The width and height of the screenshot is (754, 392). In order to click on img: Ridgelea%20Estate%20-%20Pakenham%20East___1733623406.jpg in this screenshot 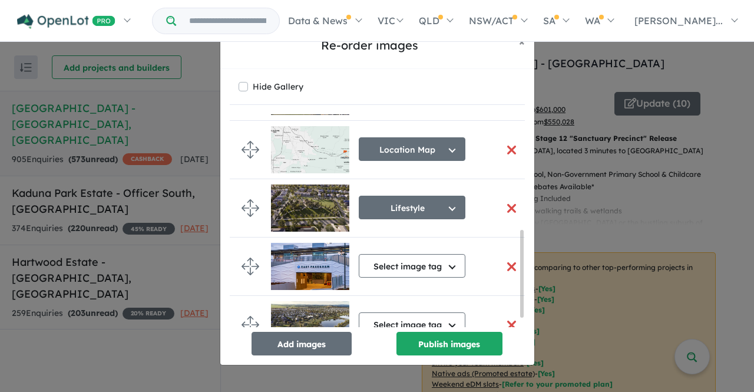, I will do `click(310, 266)`.